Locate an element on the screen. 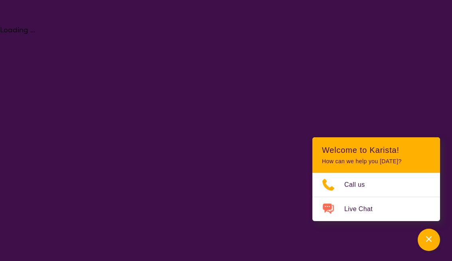 The width and height of the screenshot is (452, 261). h2: Welcome to Karista! is located at coordinates (376, 150).